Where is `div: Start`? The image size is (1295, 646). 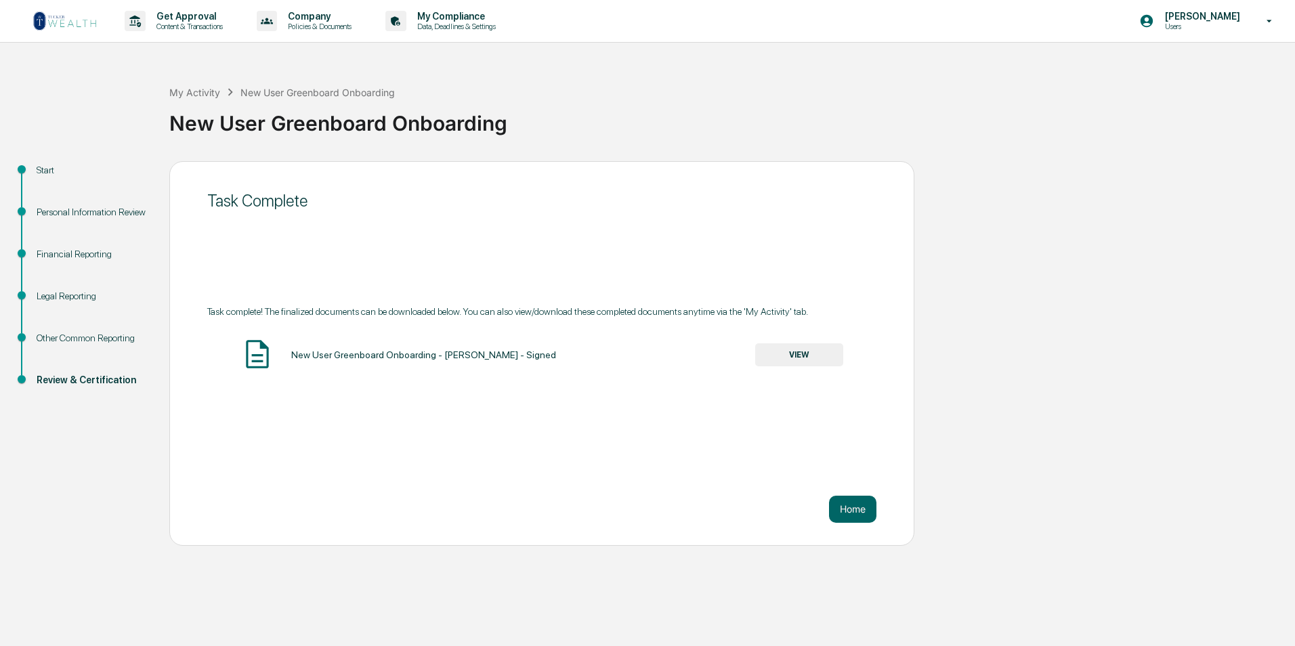
div: Start is located at coordinates (92, 170).